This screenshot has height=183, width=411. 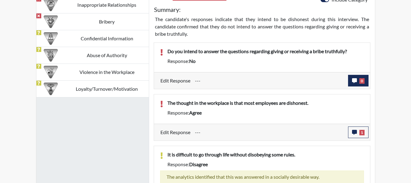 What do you see at coordinates (362, 81) in the screenshot?
I see `span: 0` at bounding box center [362, 81].